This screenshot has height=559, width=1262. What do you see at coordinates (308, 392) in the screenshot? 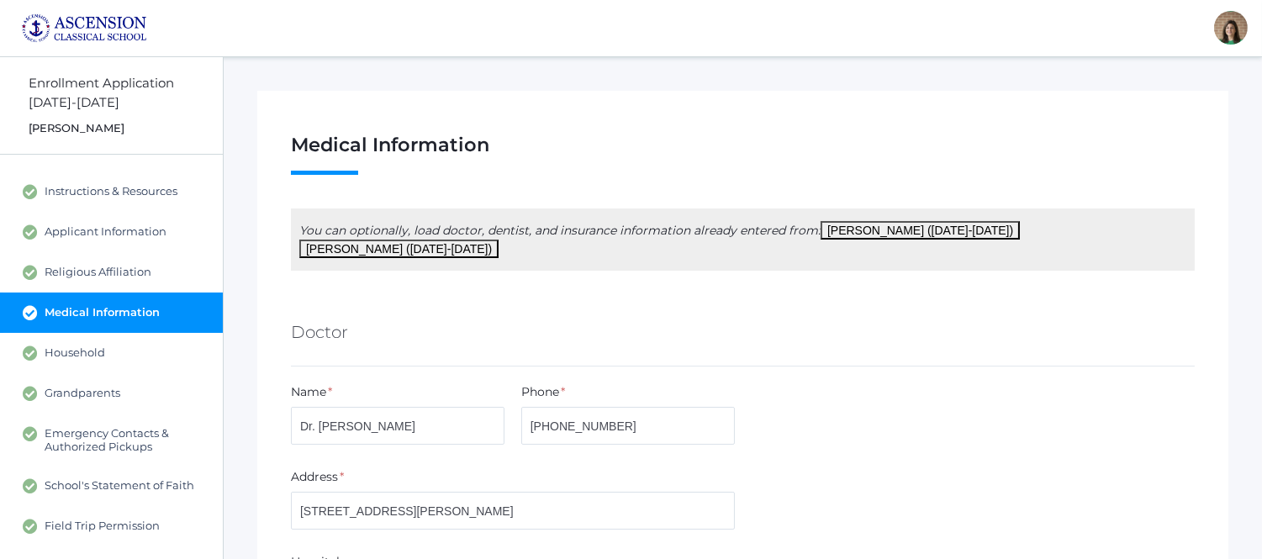
I see `label: Name` at bounding box center [308, 392].